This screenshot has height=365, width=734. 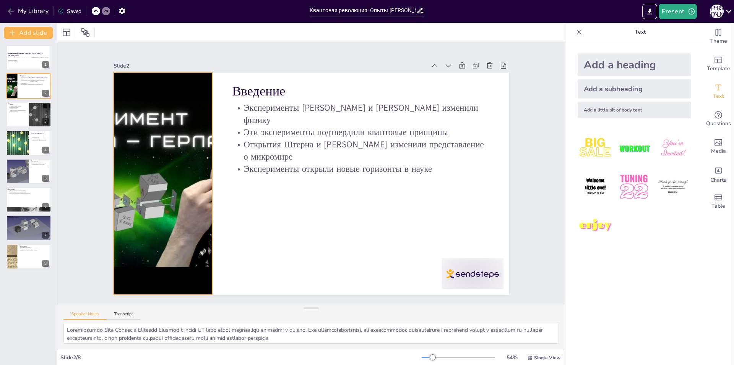 I want to click on button: Present, so click(x=677, y=11).